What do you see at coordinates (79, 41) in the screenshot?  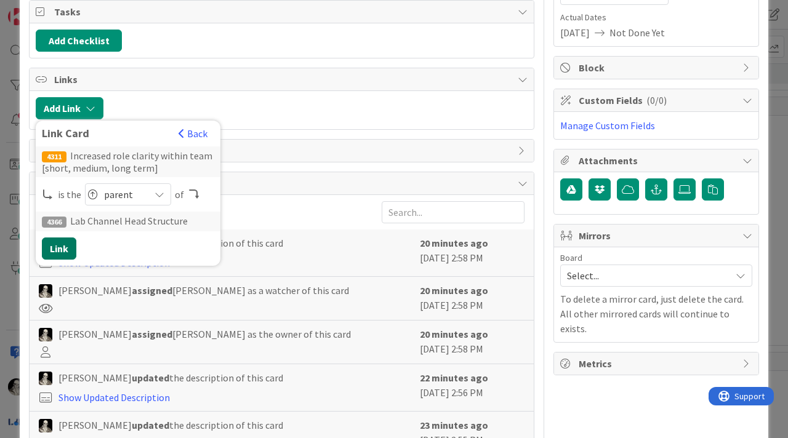 I see `button: Add Checklist` at bounding box center [79, 41].